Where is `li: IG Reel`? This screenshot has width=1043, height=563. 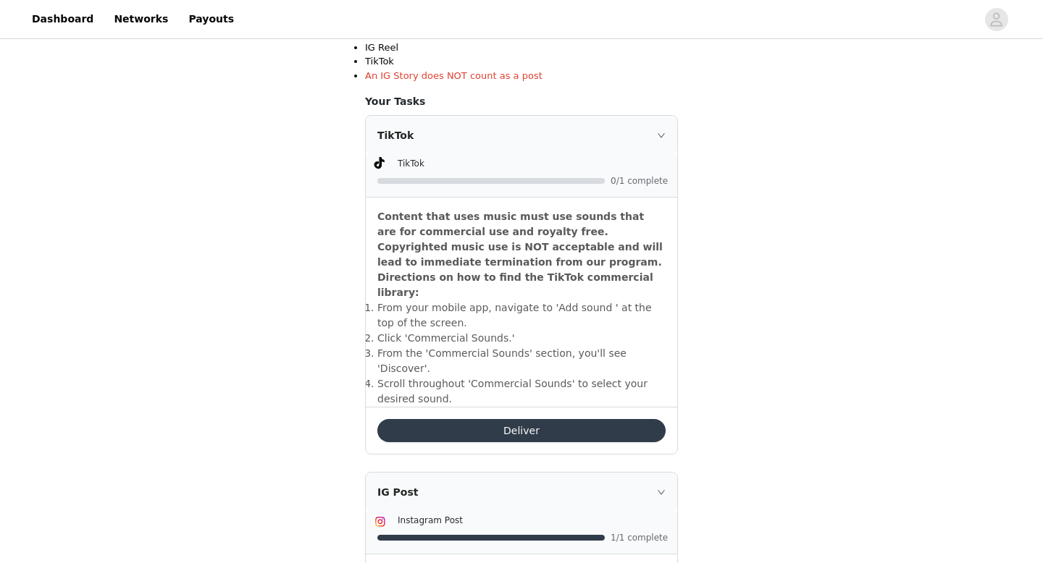
li: IG Reel is located at coordinates (521, 48).